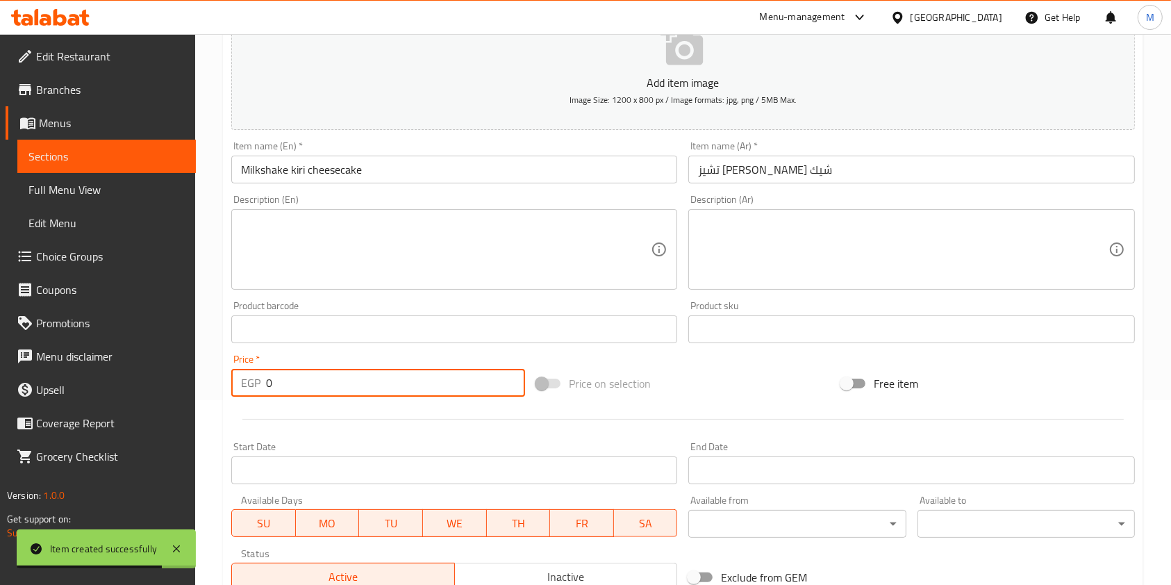 This screenshot has width=1171, height=585. Describe the element at coordinates (110, 90) in the screenshot. I see `span: Branches` at that location.